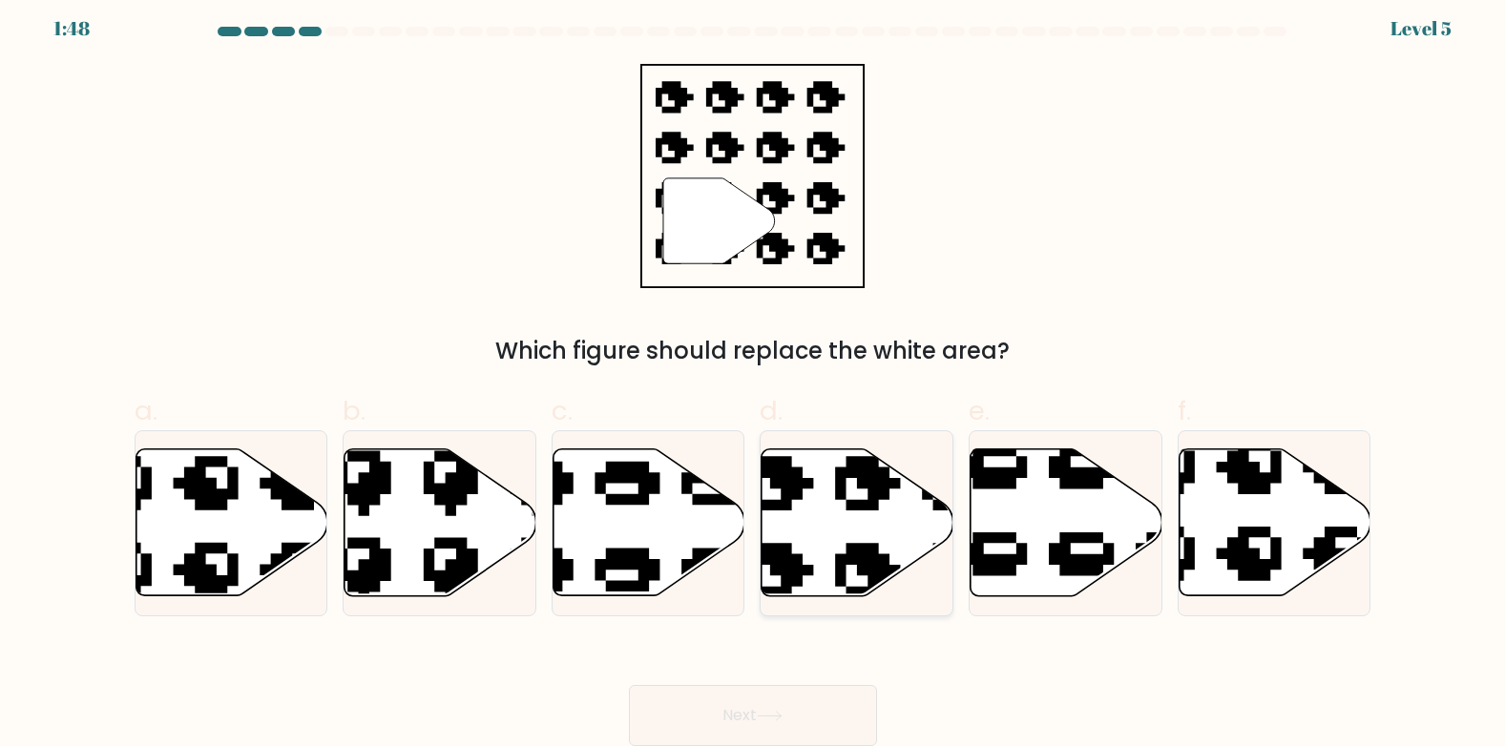 The height and width of the screenshot is (746, 1505). I want to click on span: c., so click(562, 410).